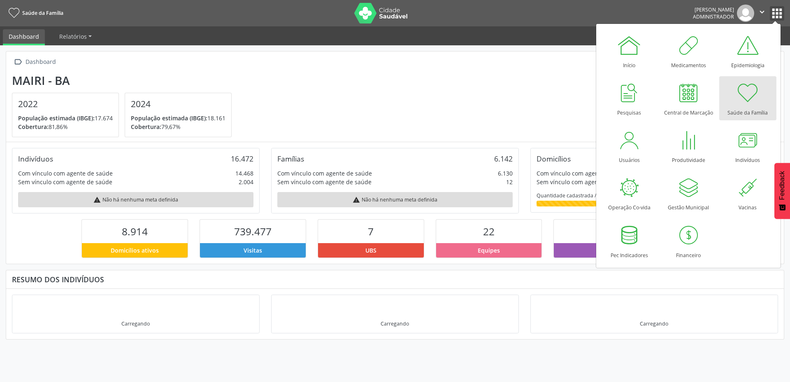  What do you see at coordinates (746, 13) in the screenshot?
I see `img: img` at bounding box center [746, 13].